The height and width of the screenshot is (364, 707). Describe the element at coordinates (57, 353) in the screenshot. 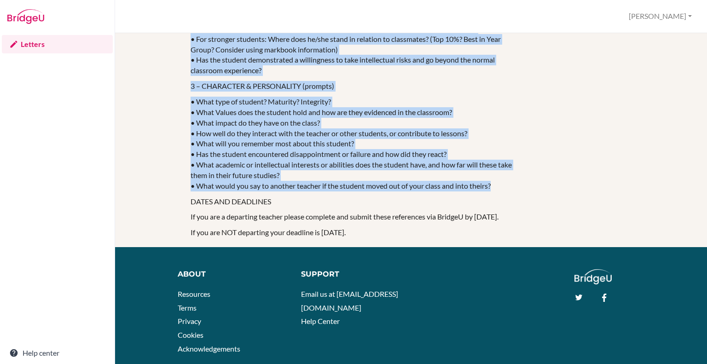

I see `a: Help center` at that location.